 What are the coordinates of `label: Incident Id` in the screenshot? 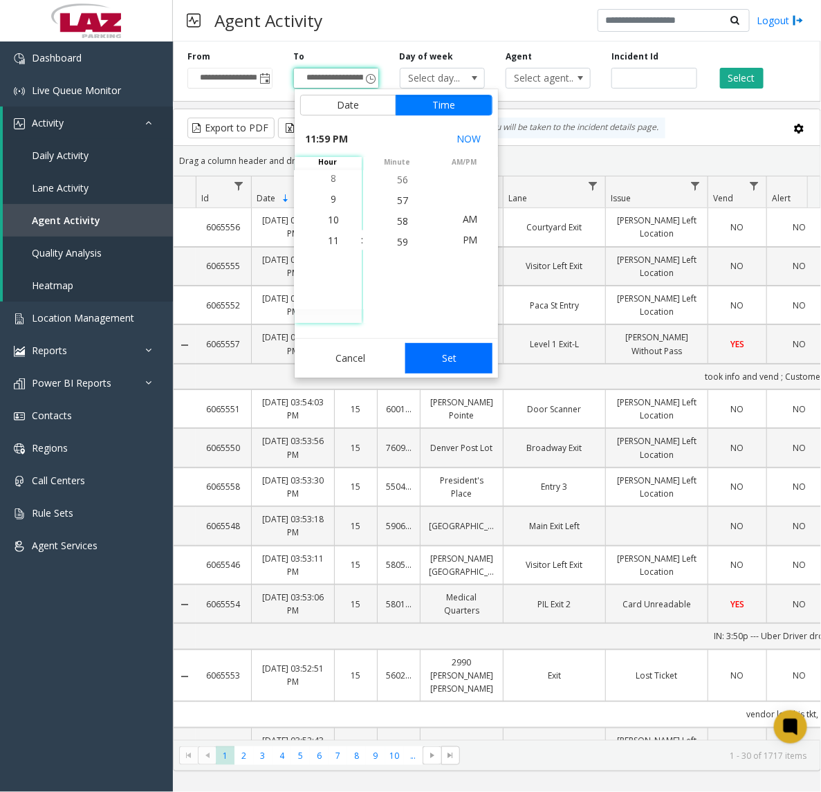 It's located at (635, 57).